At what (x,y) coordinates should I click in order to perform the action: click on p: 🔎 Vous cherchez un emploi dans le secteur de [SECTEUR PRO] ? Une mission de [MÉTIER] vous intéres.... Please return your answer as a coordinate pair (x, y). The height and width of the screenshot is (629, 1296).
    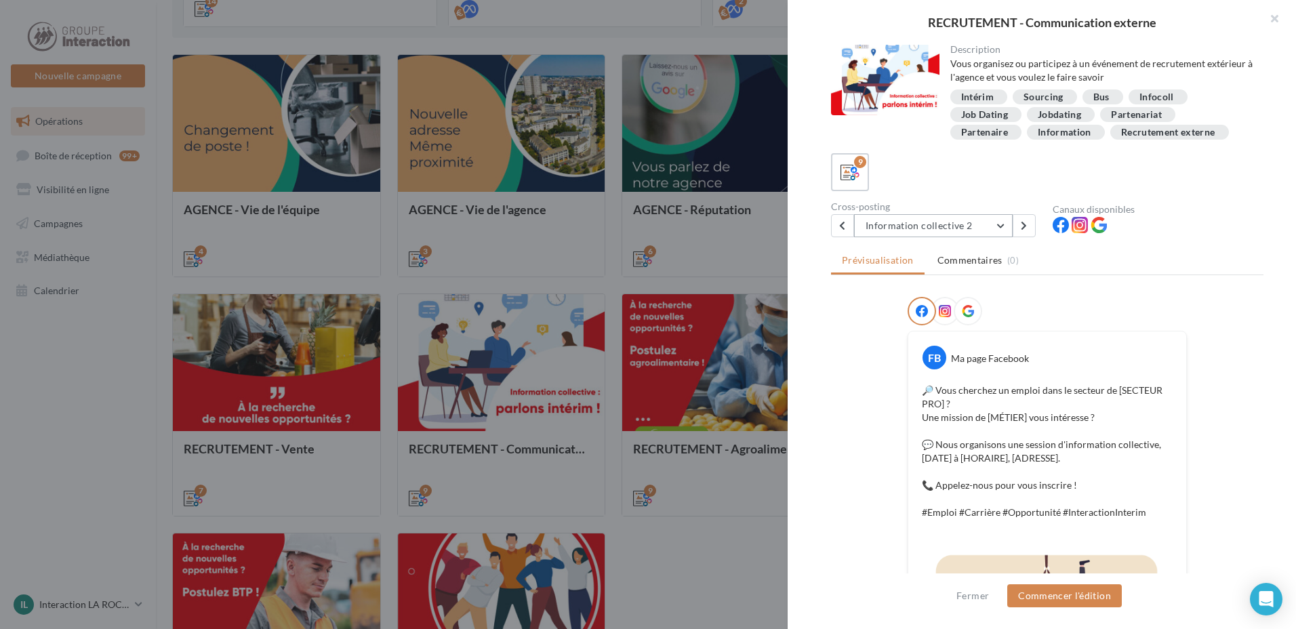
    Looking at the image, I should click on (1047, 451).